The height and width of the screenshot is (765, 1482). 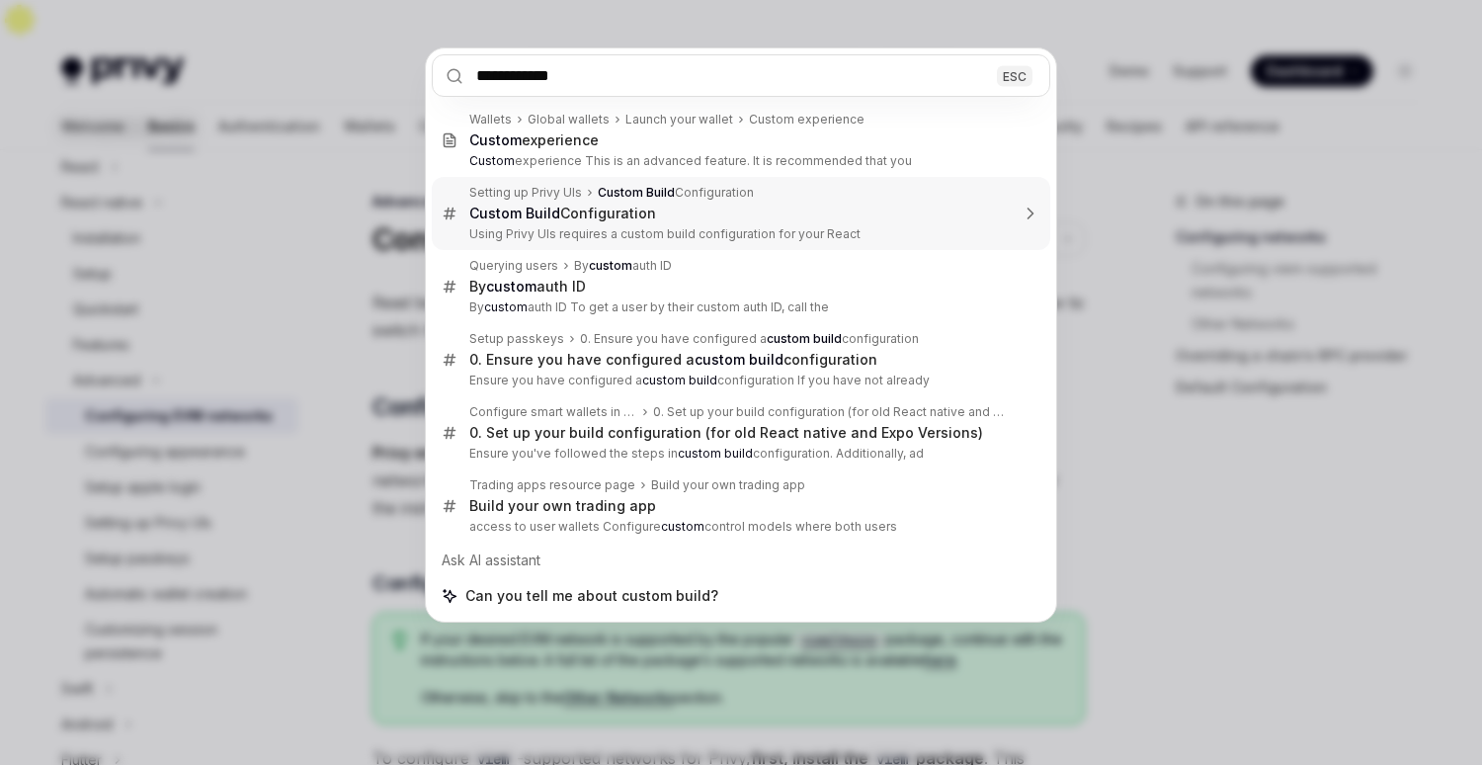 I want to click on div: Wallets, so click(x=490, y=120).